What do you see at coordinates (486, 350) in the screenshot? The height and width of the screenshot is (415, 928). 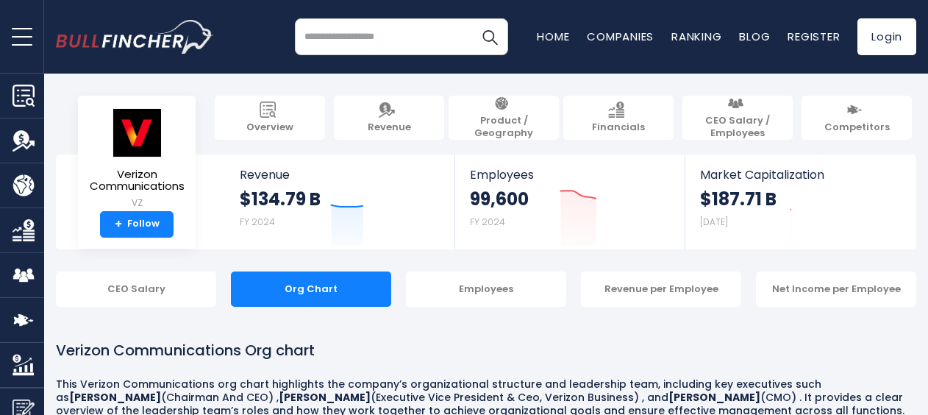 I see `h1: Verizon Communications Org chart` at bounding box center [486, 350].